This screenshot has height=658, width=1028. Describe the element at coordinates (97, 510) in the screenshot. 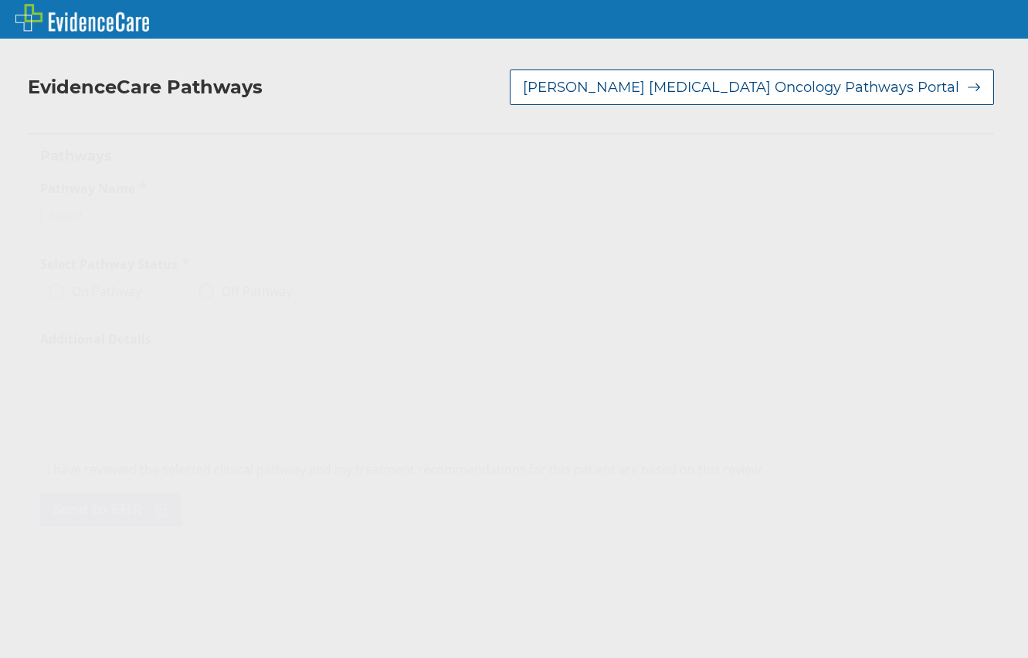

I see `span: Send to EHR` at that location.